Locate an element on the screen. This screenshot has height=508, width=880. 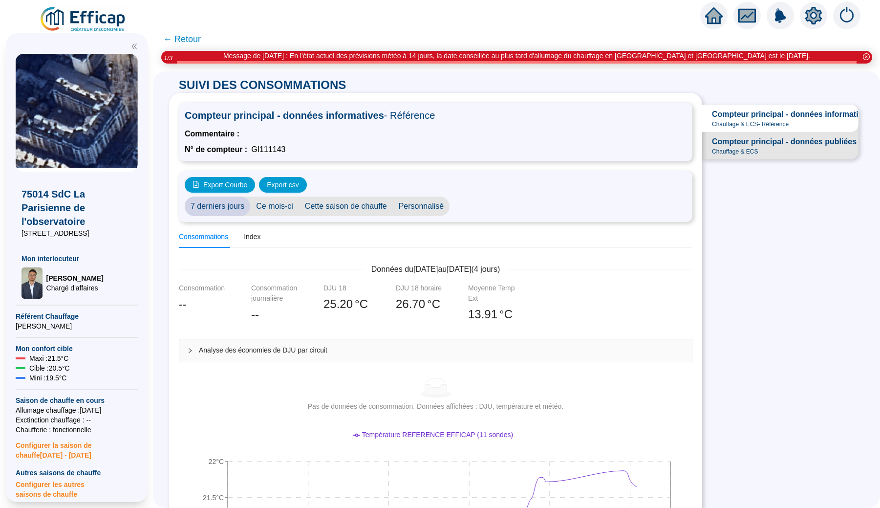
span: file-image is located at coordinates (196, 184).